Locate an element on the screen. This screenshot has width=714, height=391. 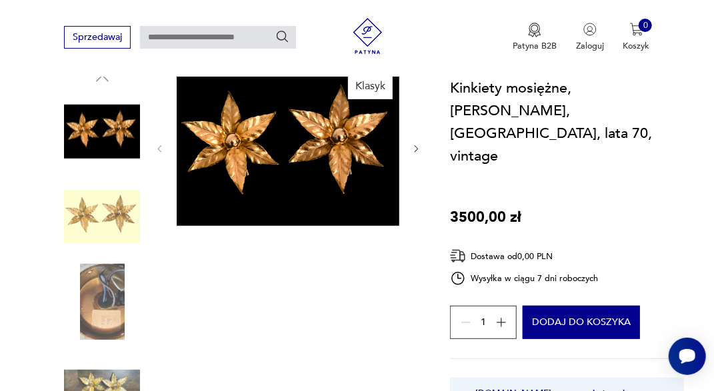
p: 3500,00 zł is located at coordinates (485, 217).